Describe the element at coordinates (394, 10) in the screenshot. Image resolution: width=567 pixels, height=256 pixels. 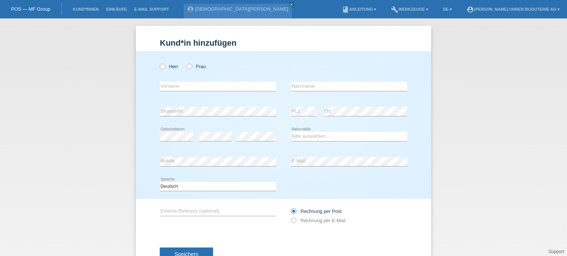
I see `i: build` at that location.